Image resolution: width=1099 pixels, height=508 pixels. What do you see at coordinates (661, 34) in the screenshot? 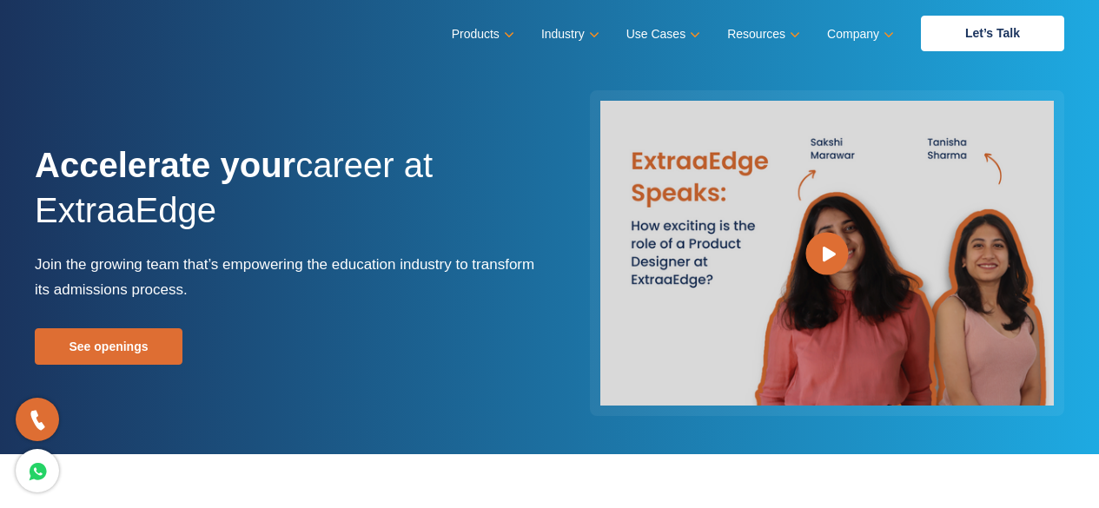
I see `a: Use Cases` at bounding box center [661, 34].